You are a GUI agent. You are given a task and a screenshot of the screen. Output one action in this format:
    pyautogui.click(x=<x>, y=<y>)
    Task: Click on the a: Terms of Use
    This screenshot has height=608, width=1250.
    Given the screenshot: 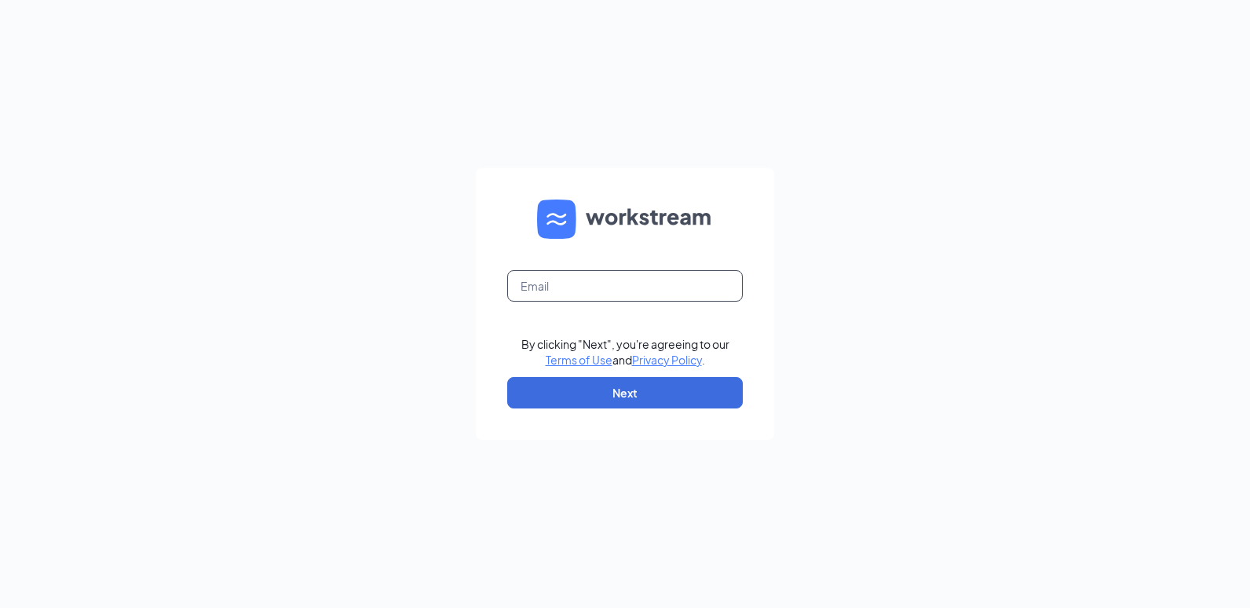 What is the action you would take?
    pyautogui.click(x=579, y=360)
    